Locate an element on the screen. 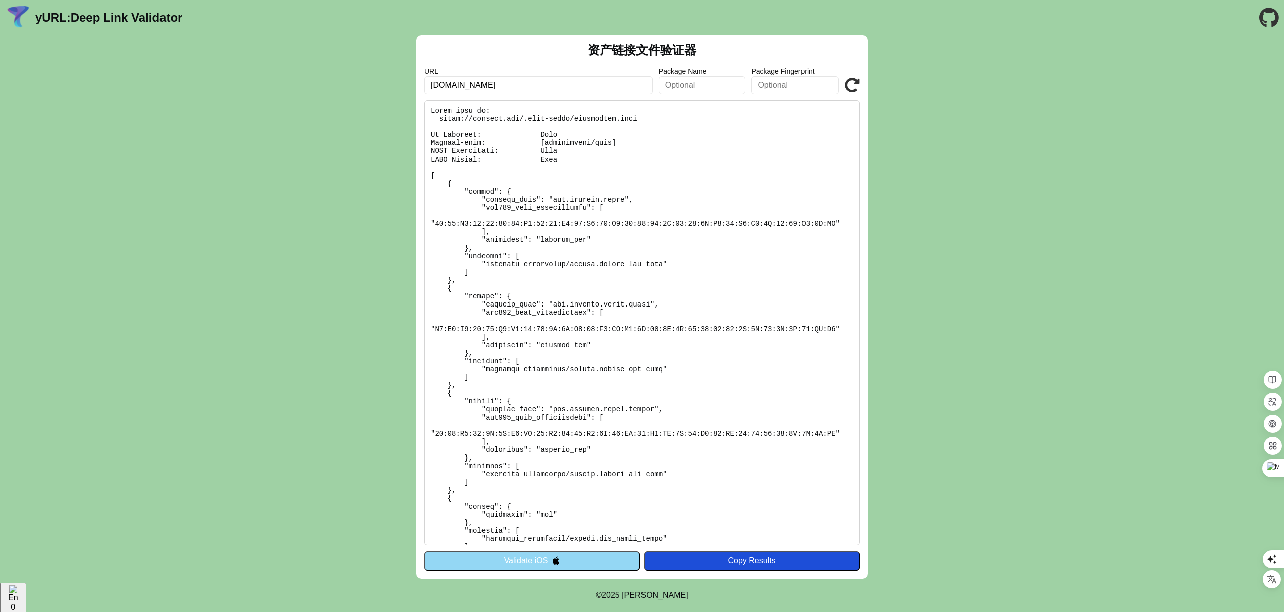 This screenshot has width=1284, height=612. img: yURL Logo is located at coordinates (18, 18).